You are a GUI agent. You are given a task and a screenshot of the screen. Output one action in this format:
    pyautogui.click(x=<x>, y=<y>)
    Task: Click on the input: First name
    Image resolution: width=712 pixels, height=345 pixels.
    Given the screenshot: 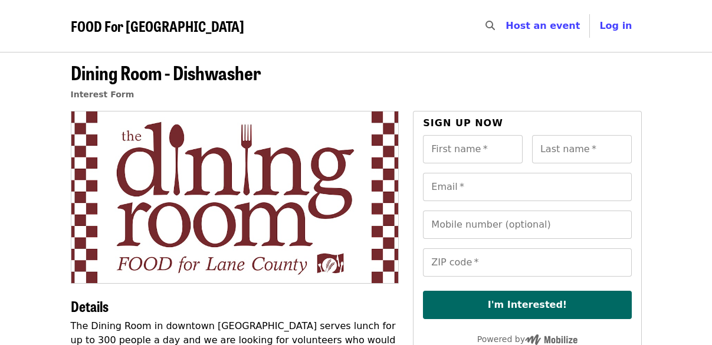 What is the action you would take?
    pyautogui.click(x=472, y=149)
    